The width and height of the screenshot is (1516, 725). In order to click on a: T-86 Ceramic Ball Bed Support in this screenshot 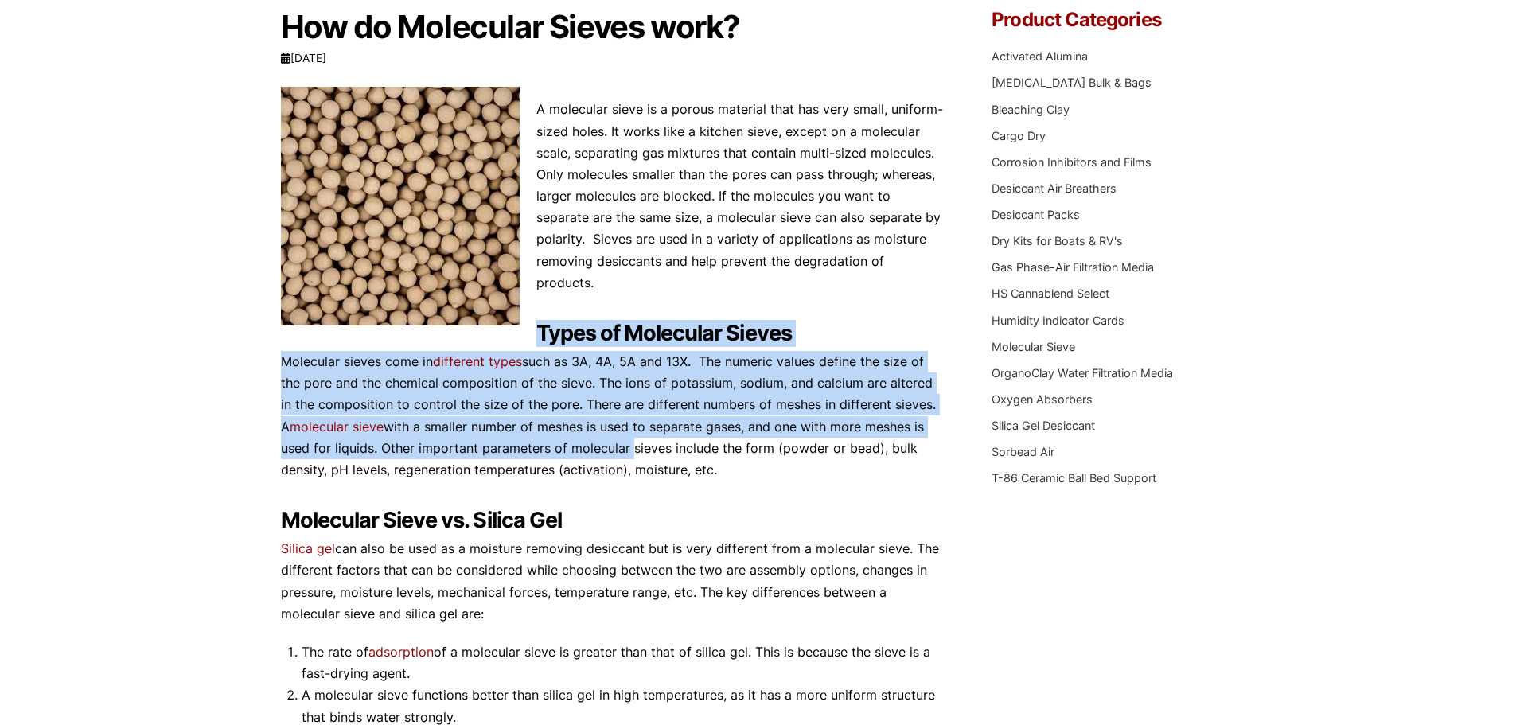, I will do `click(1074, 478)`.